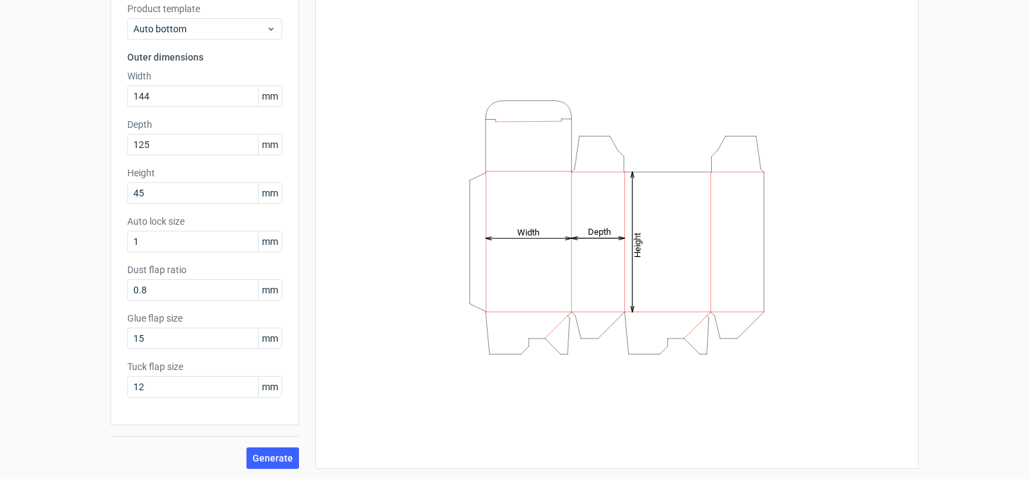 Image resolution: width=1029 pixels, height=479 pixels. Describe the element at coordinates (273, 458) in the screenshot. I see `span: Generate` at that location.